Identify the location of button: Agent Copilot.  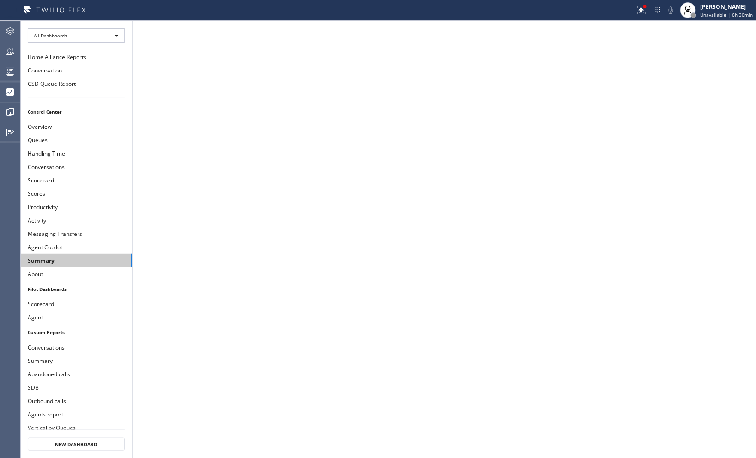
(76, 247).